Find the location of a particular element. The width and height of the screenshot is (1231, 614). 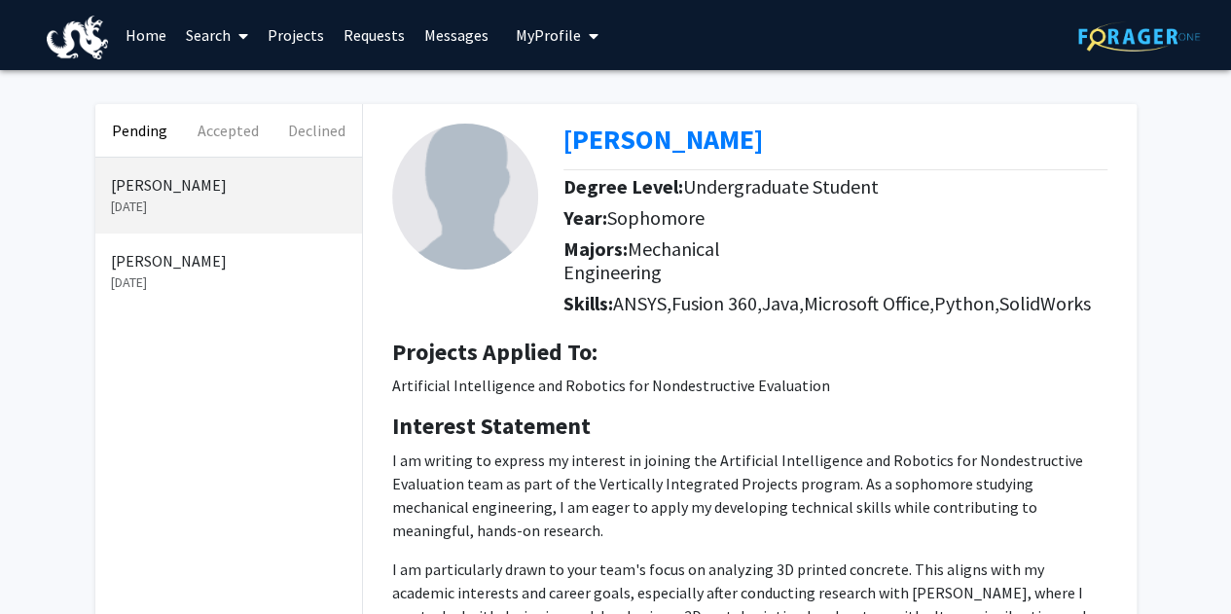

button: Declined is located at coordinates (316, 130).